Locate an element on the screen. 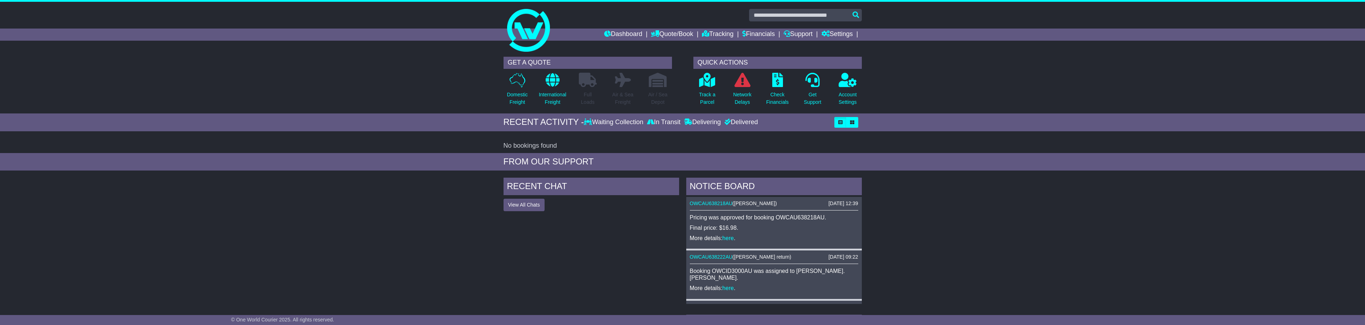 The image size is (1365, 325). a: InternationalFreight is located at coordinates (552, 91).